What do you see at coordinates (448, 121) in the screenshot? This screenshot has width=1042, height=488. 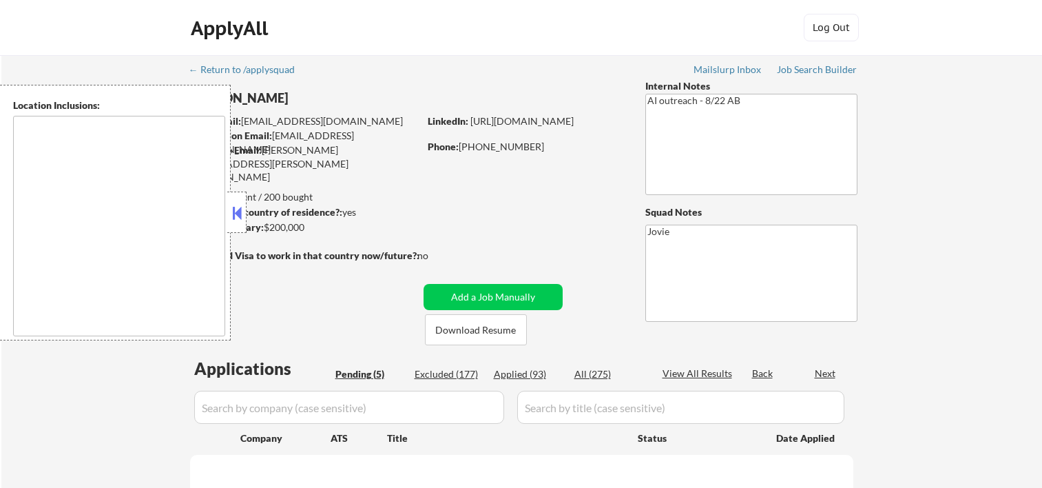 I see `strong: LinkedIn:` at bounding box center [448, 121].